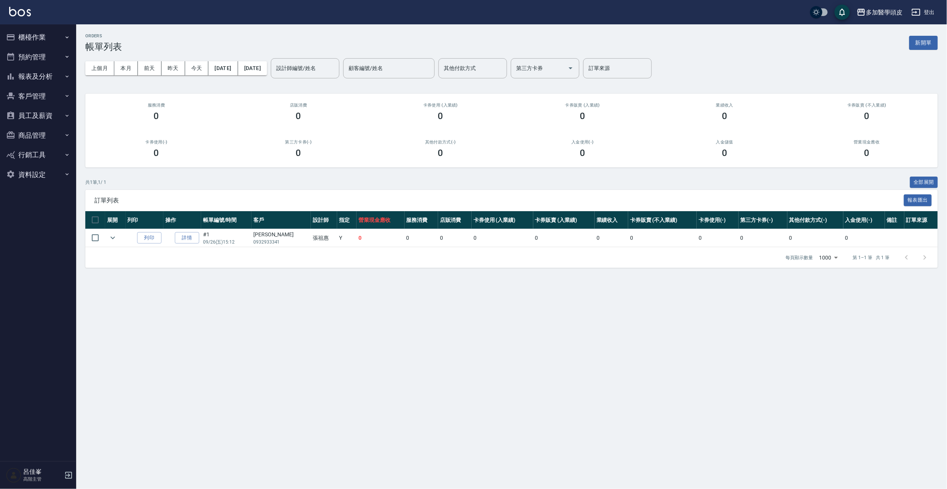  Describe the element at coordinates (100, 68) in the screenshot. I see `button: 上個月` at that location.